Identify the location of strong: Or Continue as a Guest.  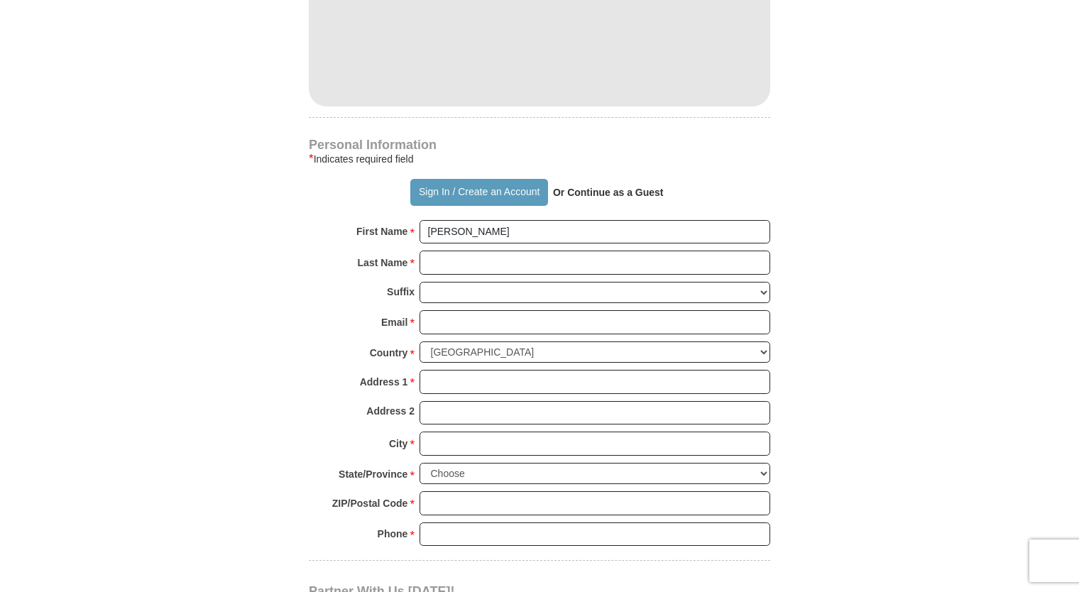
(608, 192).